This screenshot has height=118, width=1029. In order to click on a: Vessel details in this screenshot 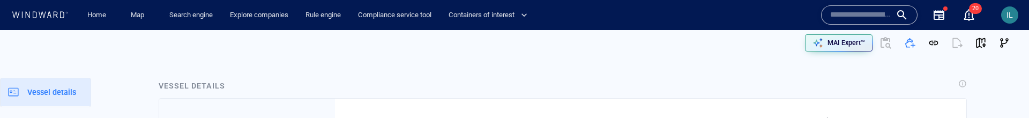, I will do `click(46, 91)`.